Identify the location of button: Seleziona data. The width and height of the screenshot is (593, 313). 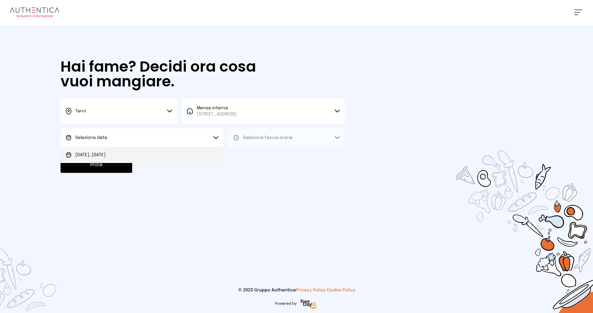
(142, 138).